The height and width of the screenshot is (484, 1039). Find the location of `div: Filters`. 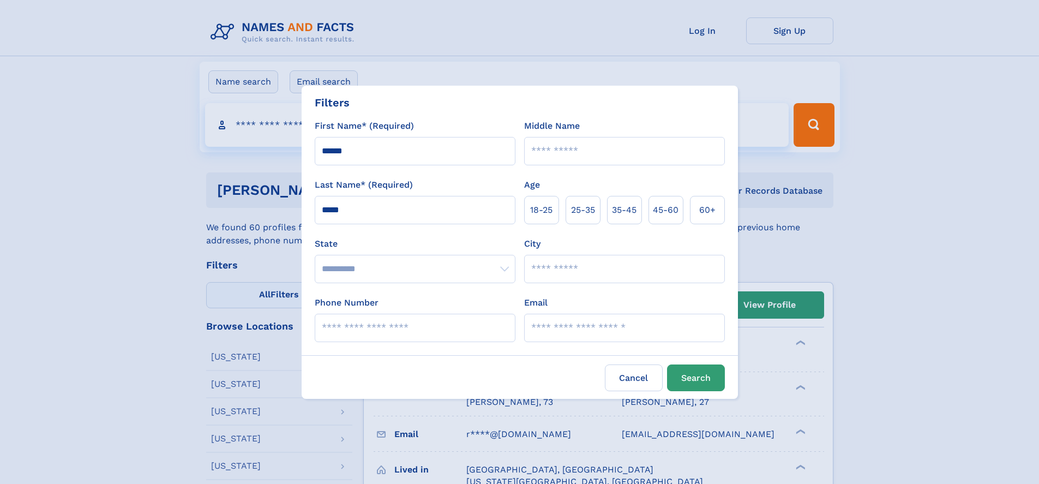

div: Filters is located at coordinates (332, 102).